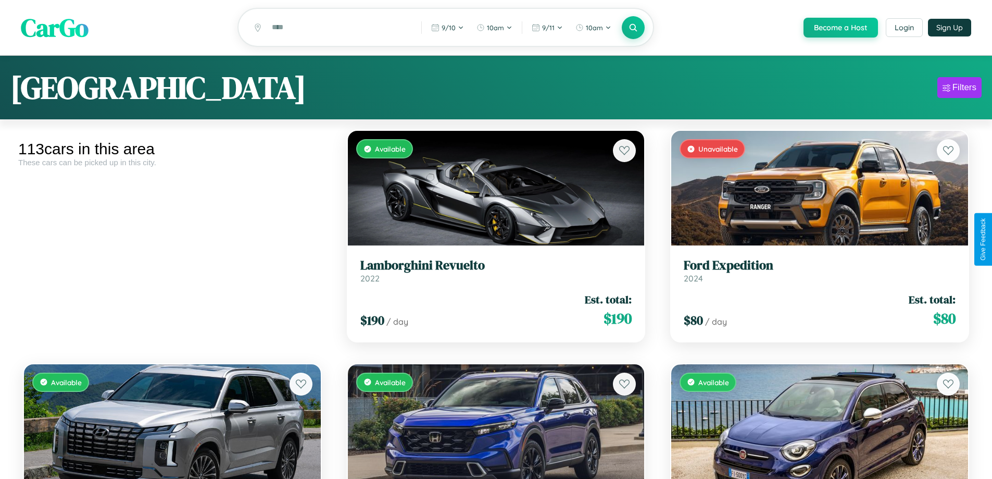 The width and height of the screenshot is (992, 479). What do you see at coordinates (172, 162) in the screenshot?
I see `div: These cars can be picked up in this city.` at bounding box center [172, 162].